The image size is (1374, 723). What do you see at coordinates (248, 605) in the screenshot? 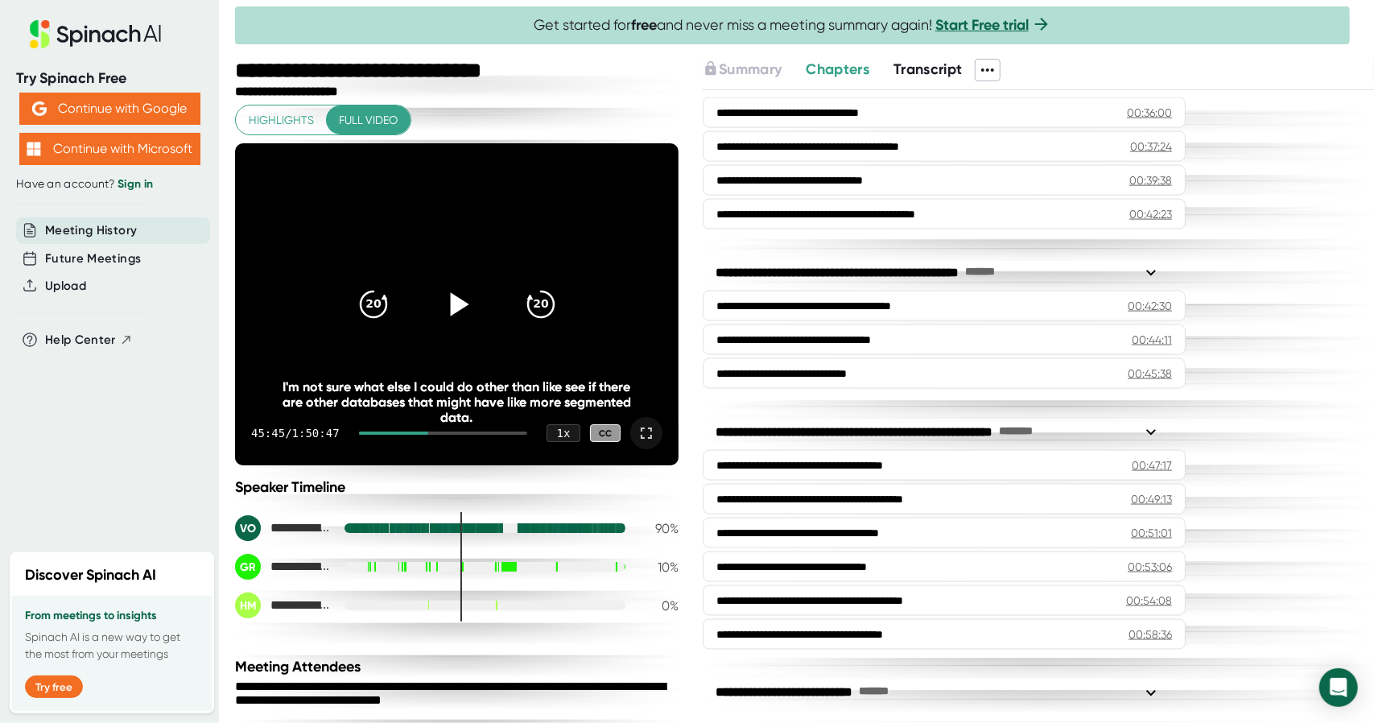
I see `div: HM` at bounding box center [248, 605].